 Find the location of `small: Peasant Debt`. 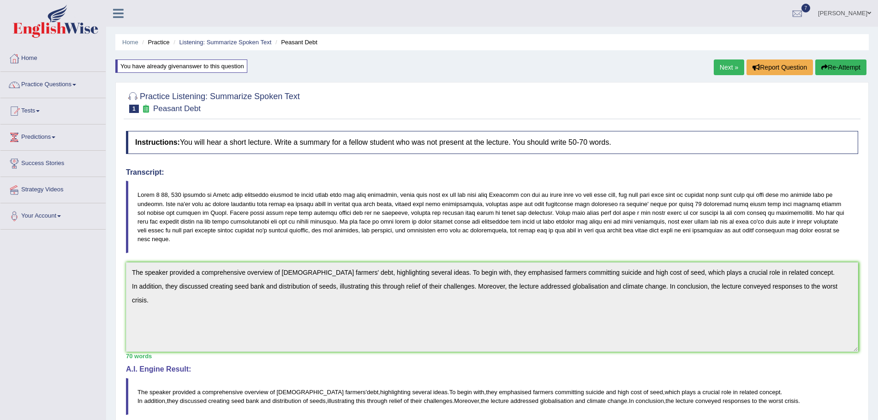

small: Peasant Debt is located at coordinates (177, 108).